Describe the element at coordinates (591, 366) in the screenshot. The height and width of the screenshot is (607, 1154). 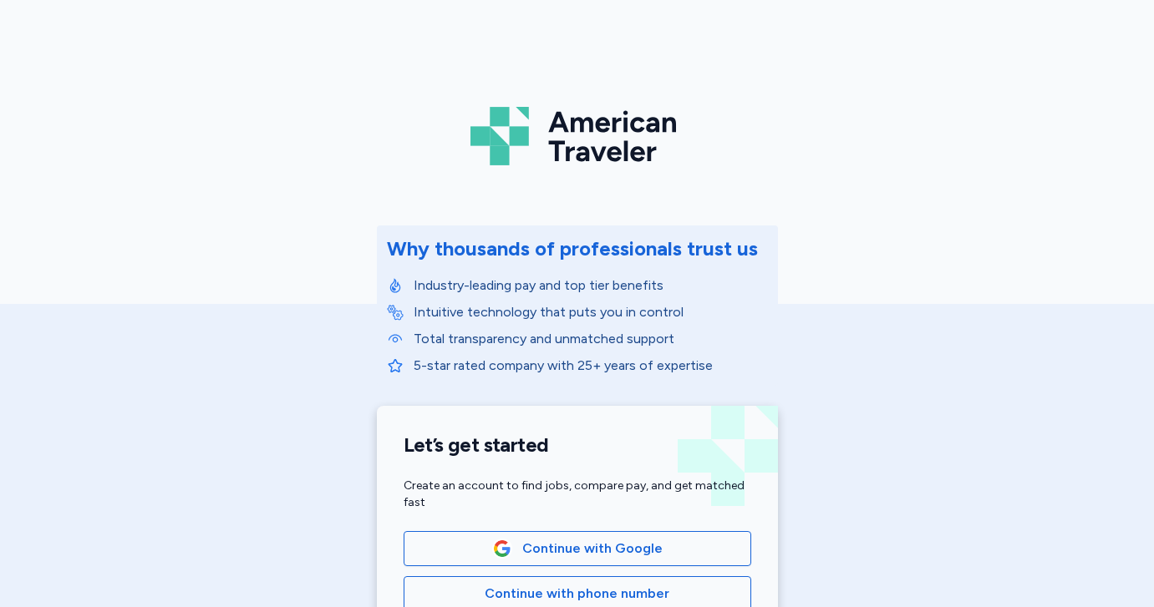
I see `p: 5-star rated company with 25+ years of expertise` at that location.